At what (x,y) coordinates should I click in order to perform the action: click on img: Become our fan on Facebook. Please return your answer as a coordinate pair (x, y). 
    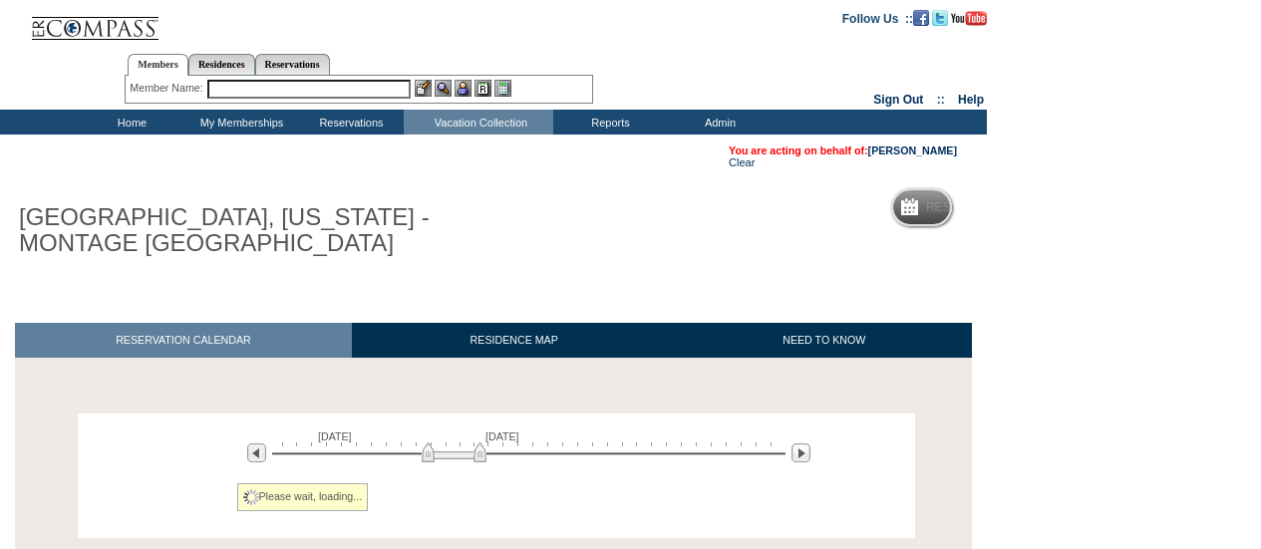
    Looking at the image, I should click on (921, 18).